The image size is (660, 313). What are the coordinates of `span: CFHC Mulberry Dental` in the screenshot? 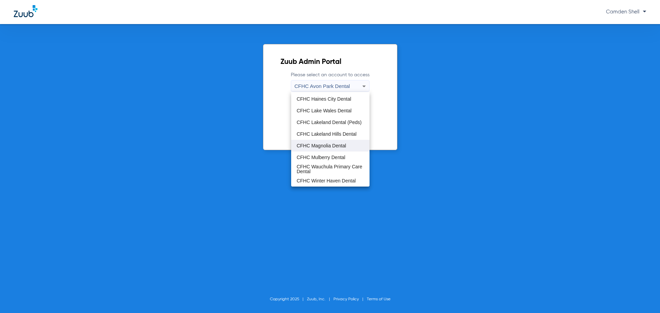 It's located at (321, 157).